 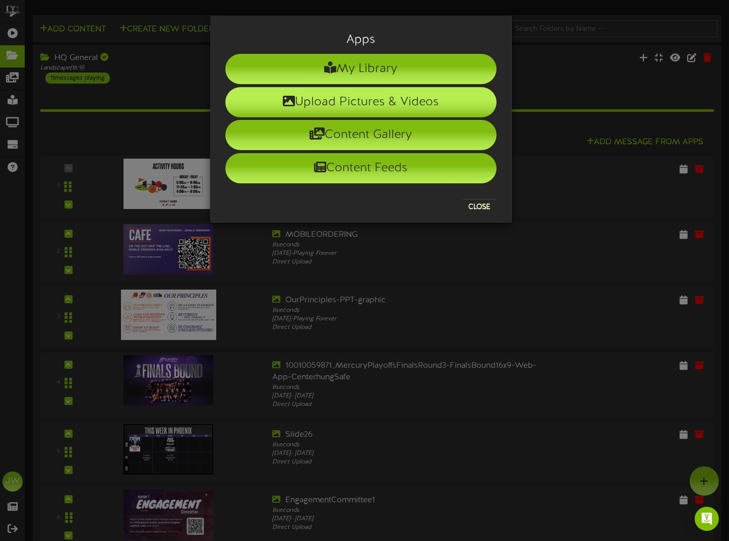 I want to click on li: Content Gallery, so click(x=361, y=135).